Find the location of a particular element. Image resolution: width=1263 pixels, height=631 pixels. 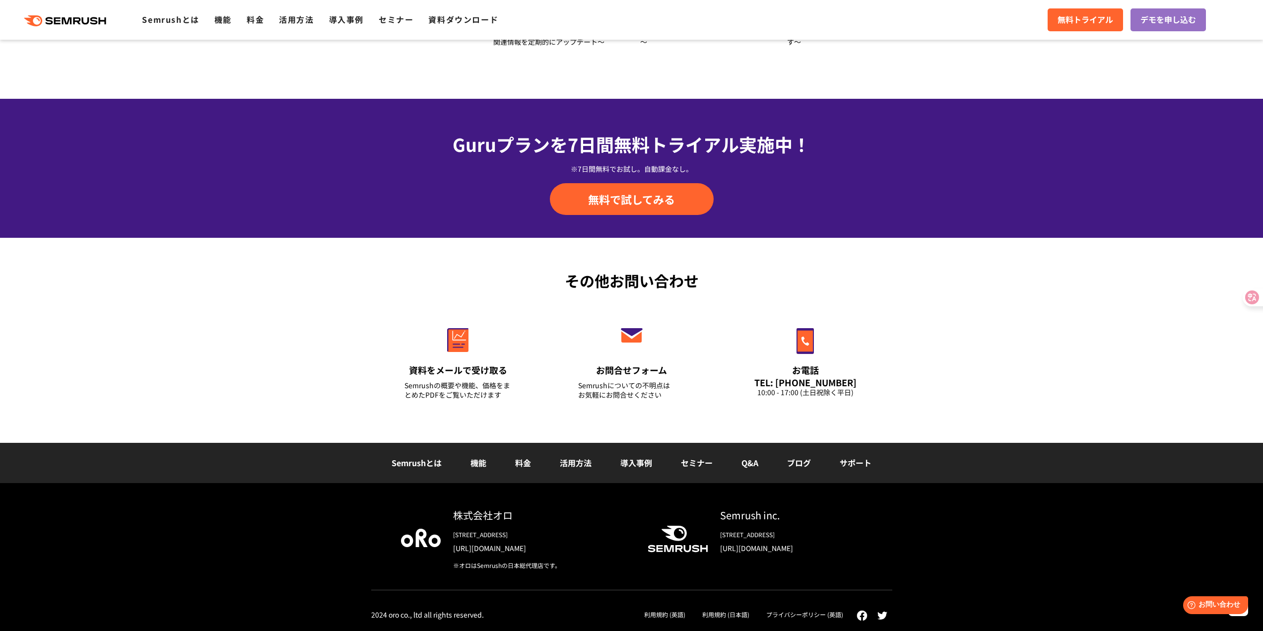

img: facebook is located at coordinates (862, 615).